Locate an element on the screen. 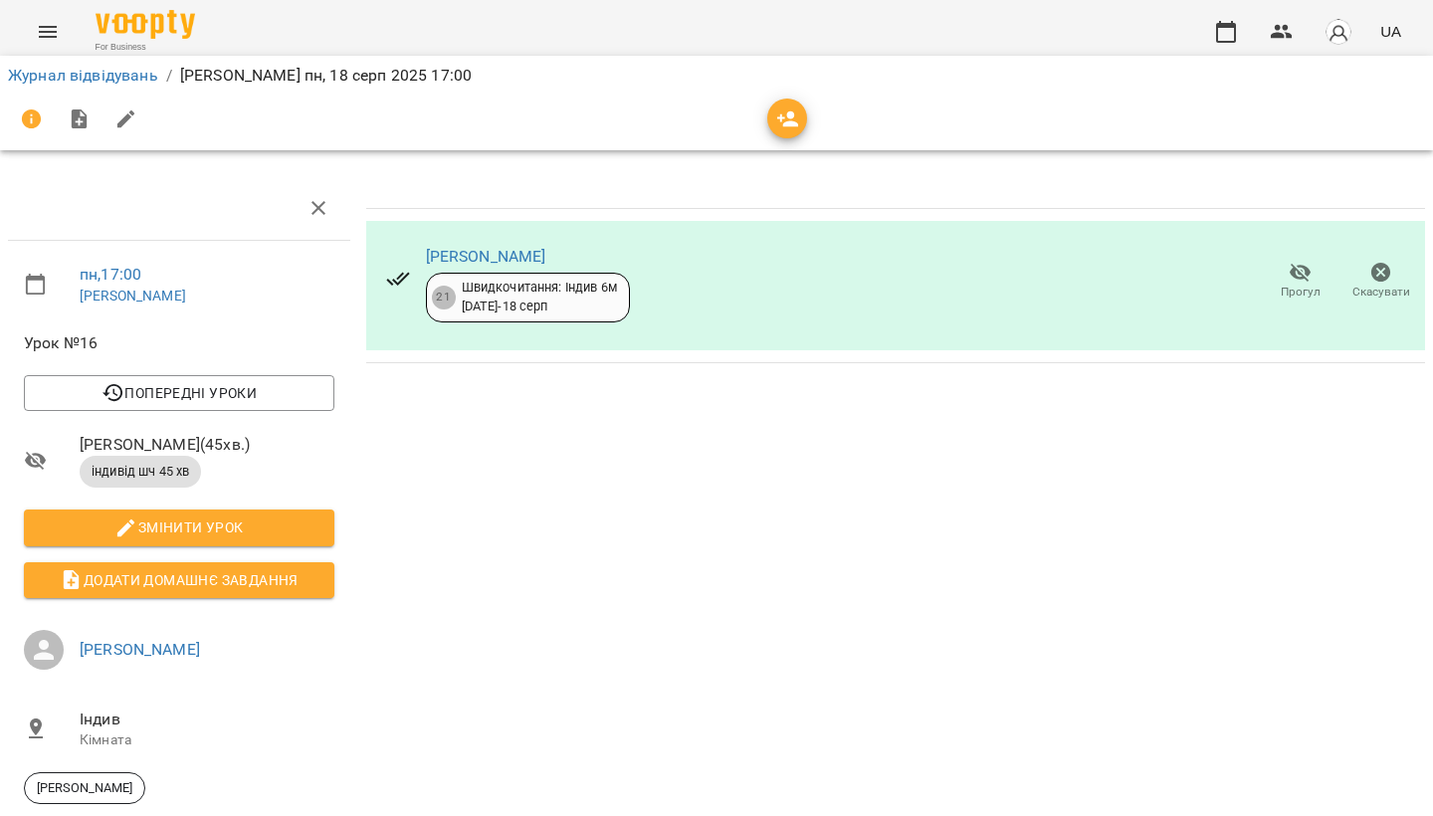  button: Скасувати is located at coordinates (1380, 282).